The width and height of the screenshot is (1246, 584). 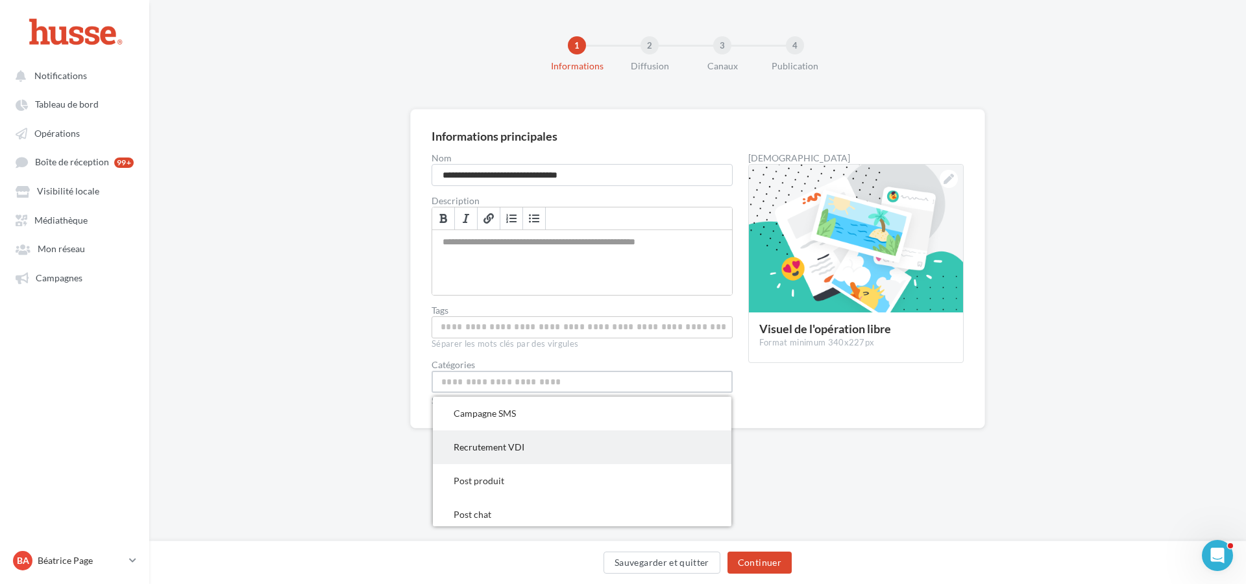 I want to click on div: 3, so click(x=722, y=45).